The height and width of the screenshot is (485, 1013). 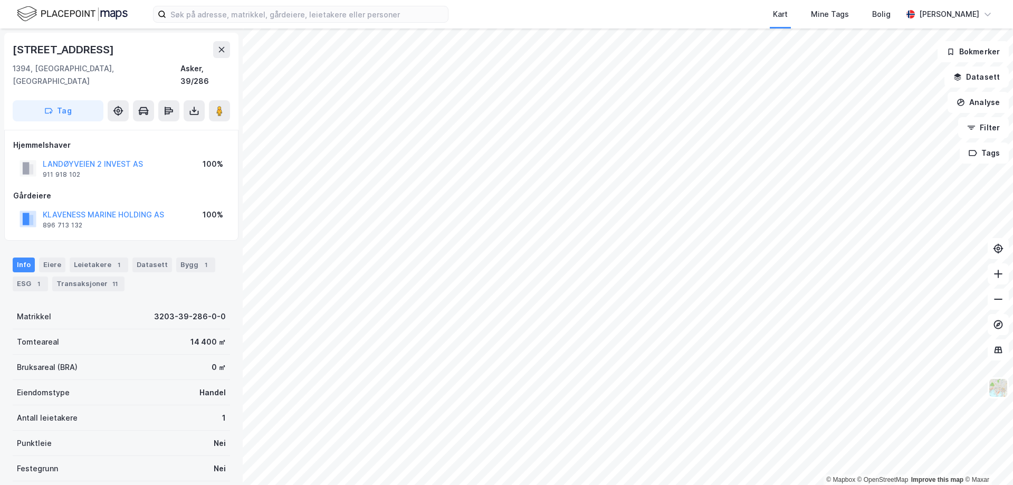 I want to click on button: Tag, so click(x=58, y=111).